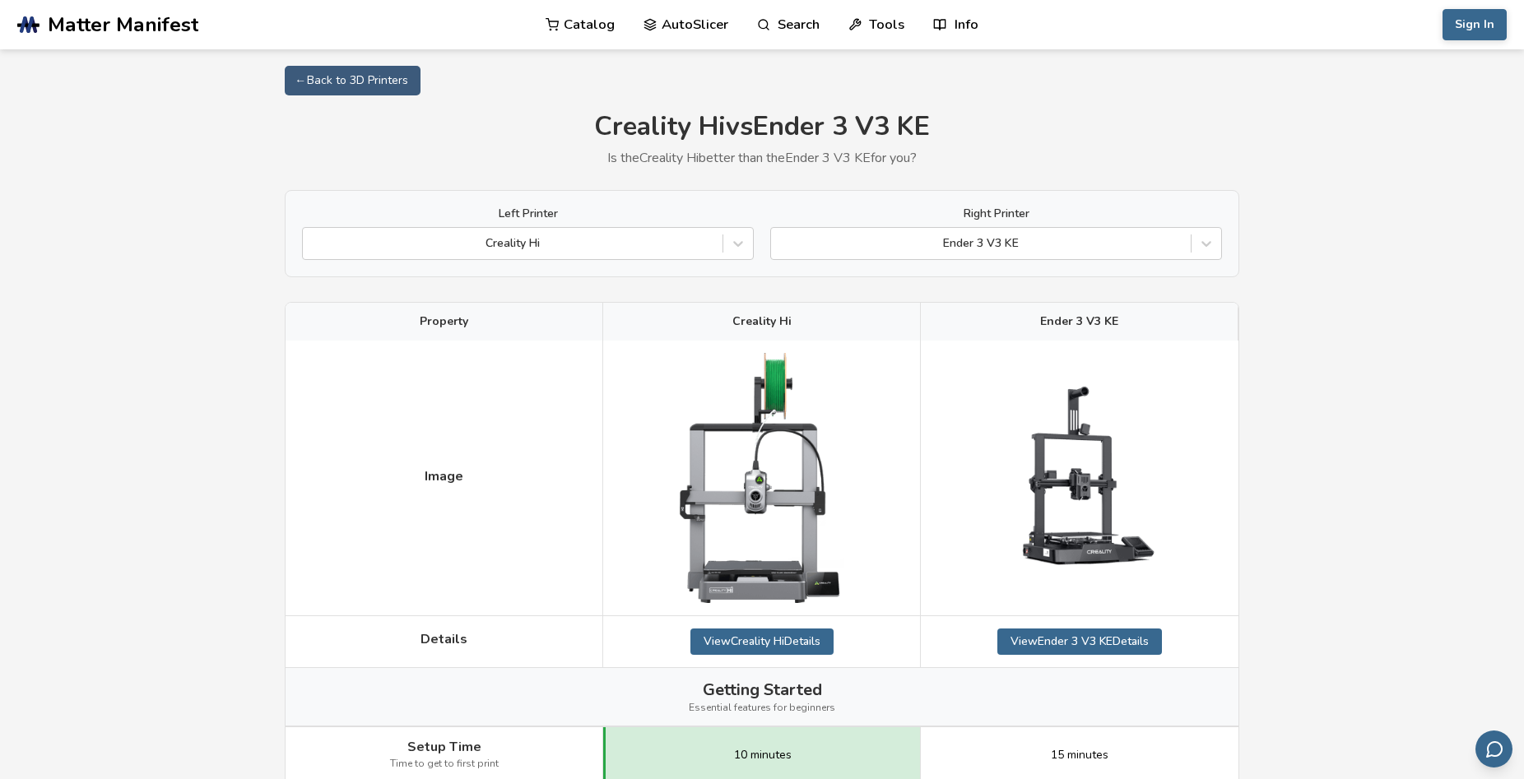 This screenshot has width=1524, height=779. I want to click on a: ViewCreality HiDetails, so click(762, 642).